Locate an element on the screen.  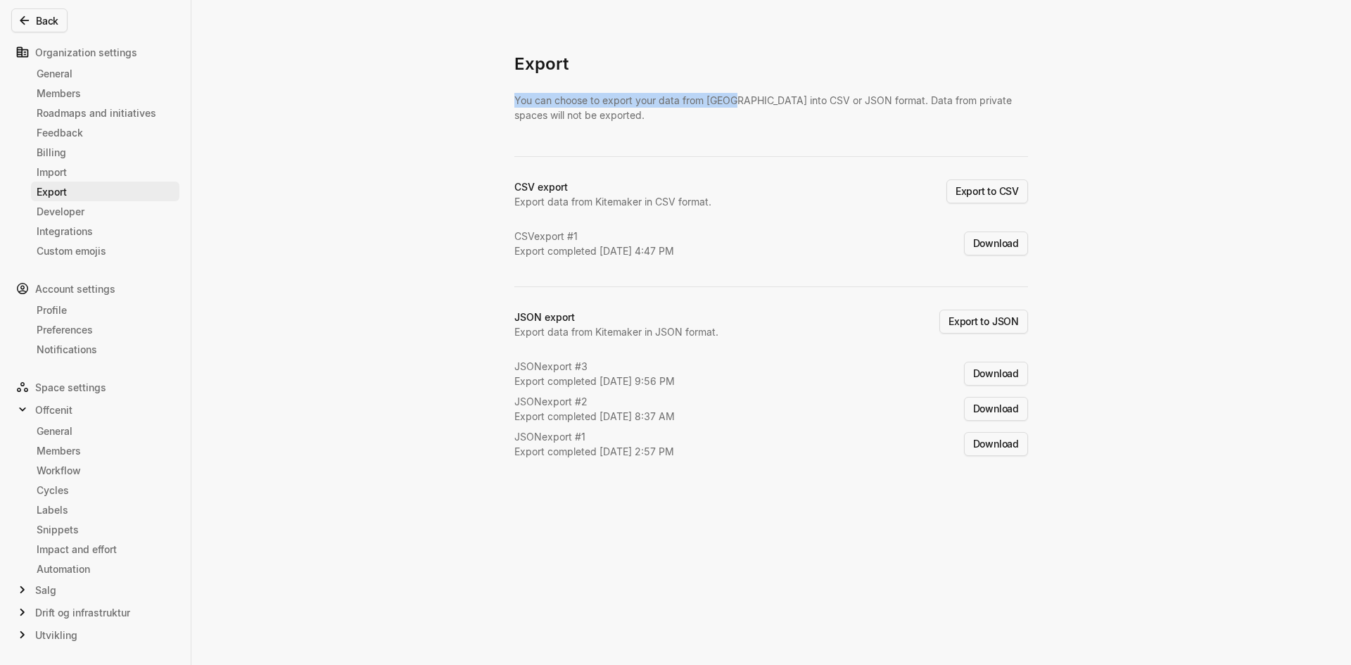
div: JSON export # 1 is located at coordinates (594, 436).